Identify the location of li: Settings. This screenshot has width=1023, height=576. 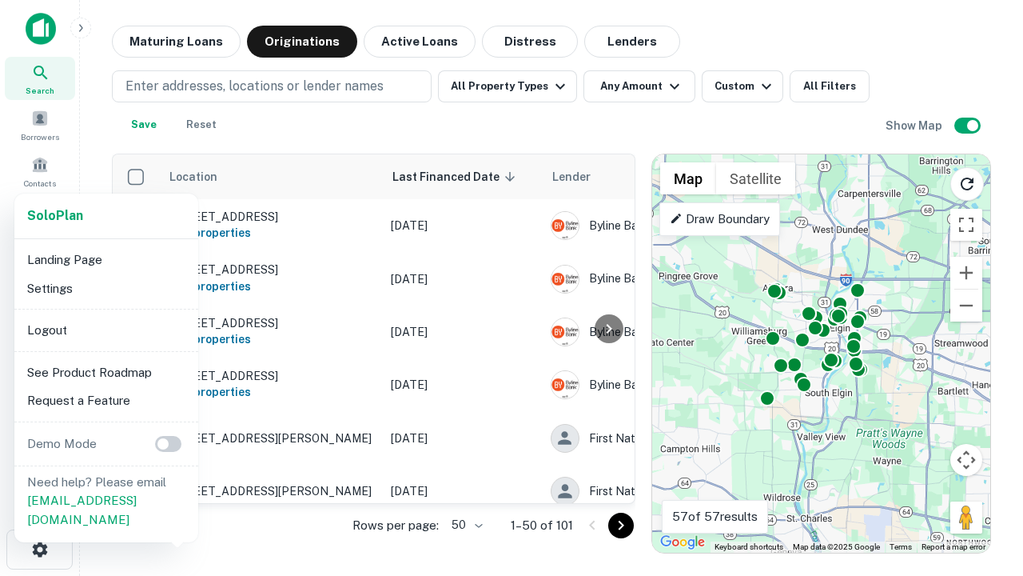
(106, 289).